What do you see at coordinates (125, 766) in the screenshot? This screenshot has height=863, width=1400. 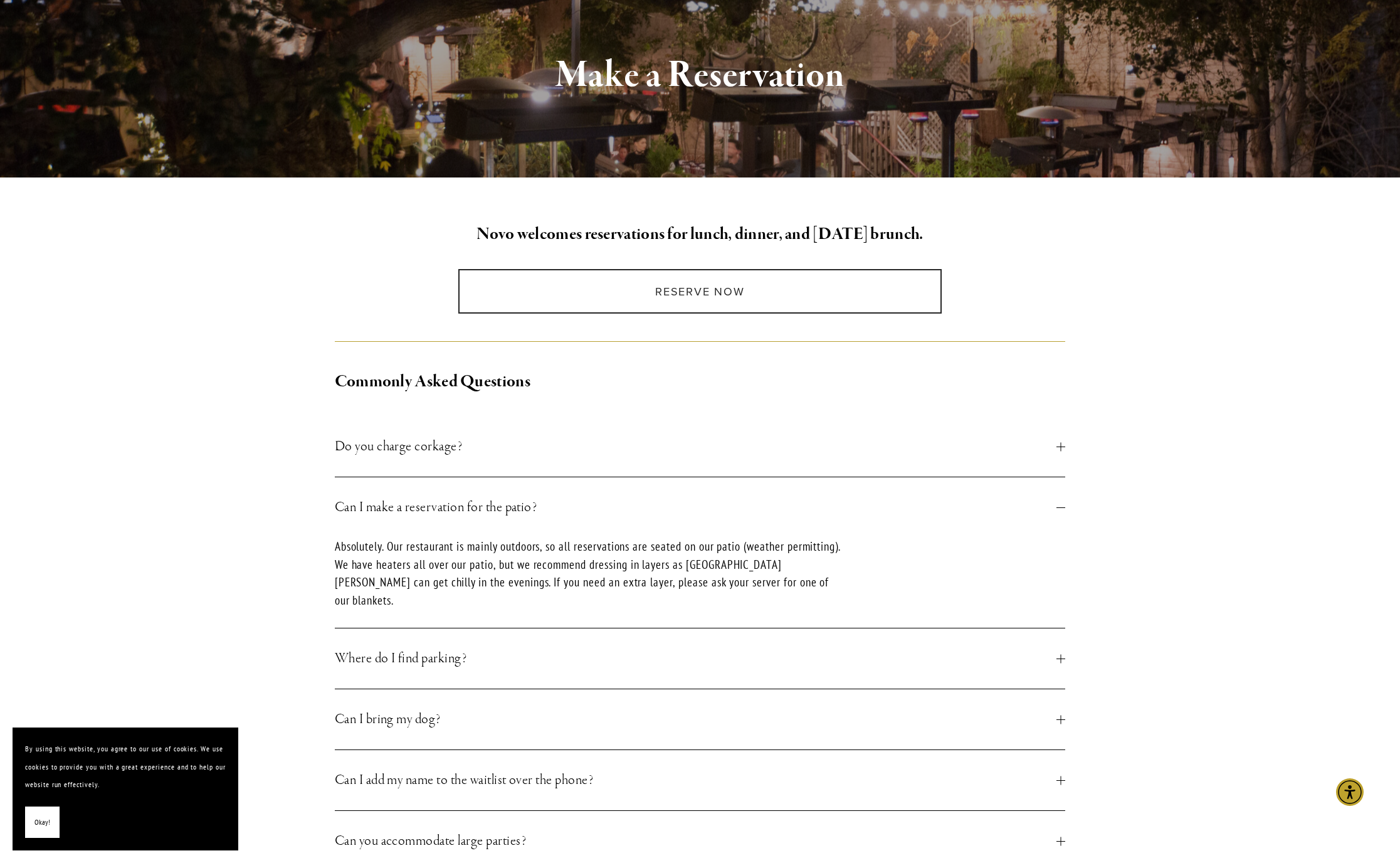 I see `p: By using this website, you agree to our use of cookies. We use cookies to provide you with a grea...` at bounding box center [125, 766].